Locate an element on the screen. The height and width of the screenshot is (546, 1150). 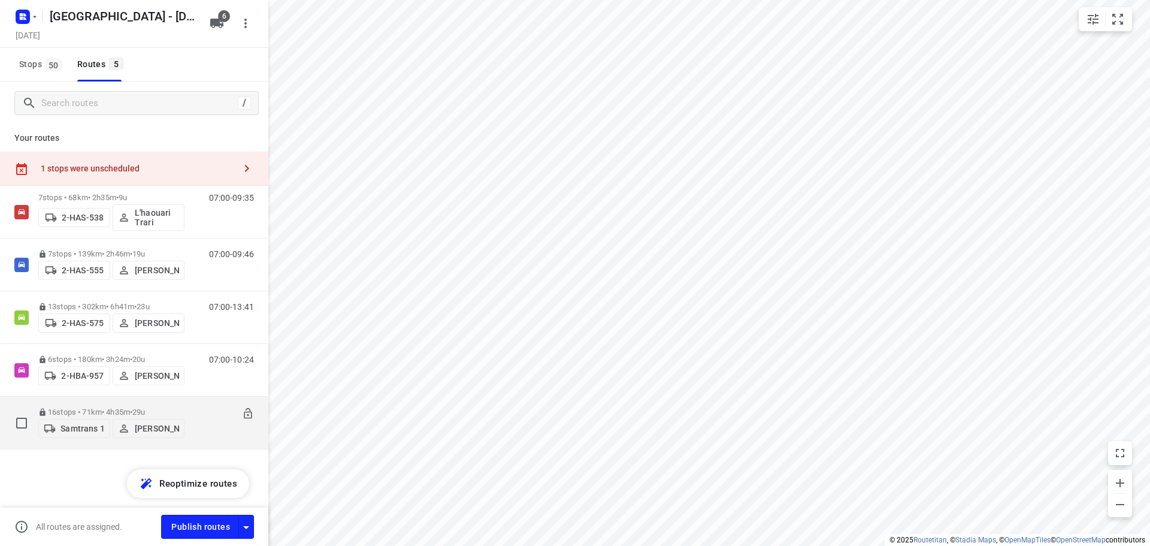
p: 6 stops • 180km • 3h24m is located at coordinates (111, 359).